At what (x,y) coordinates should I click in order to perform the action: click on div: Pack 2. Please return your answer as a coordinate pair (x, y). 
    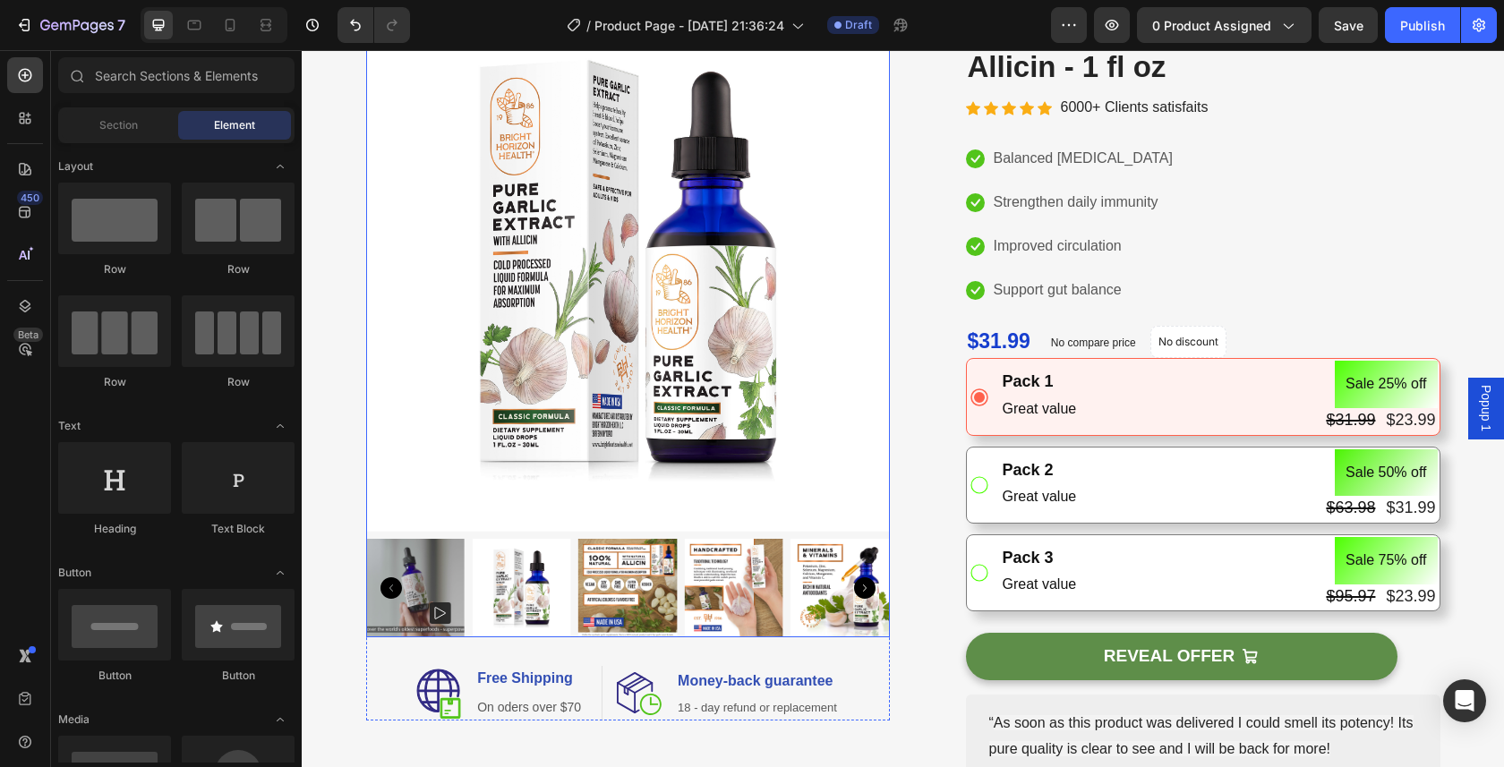
    Looking at the image, I should click on (805, 420).